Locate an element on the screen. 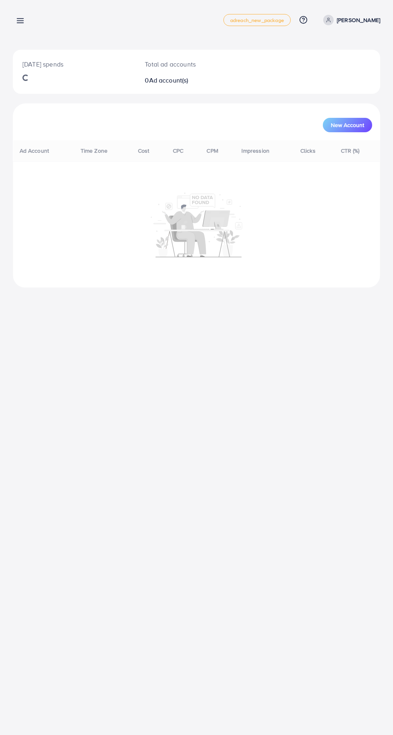 The image size is (393, 735). p: Total ad accounts is located at coordinates (181, 64).